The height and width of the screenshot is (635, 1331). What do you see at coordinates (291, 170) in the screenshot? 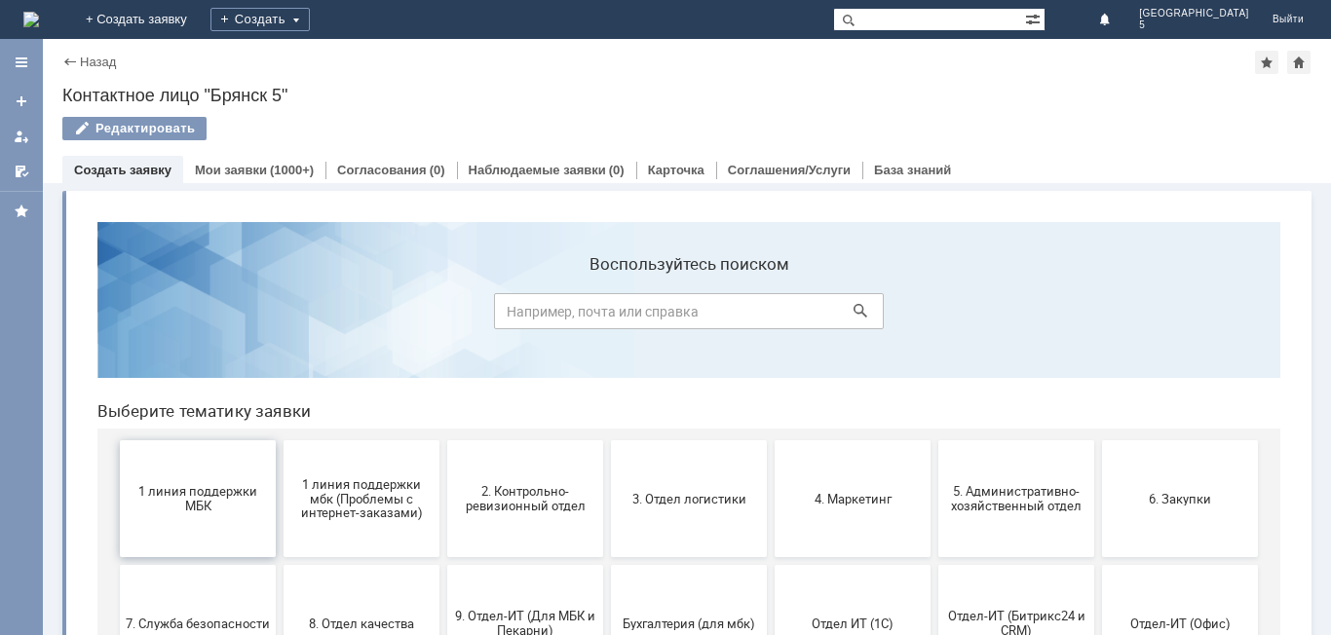
I see `div: (1000+)` at bounding box center [291, 170].